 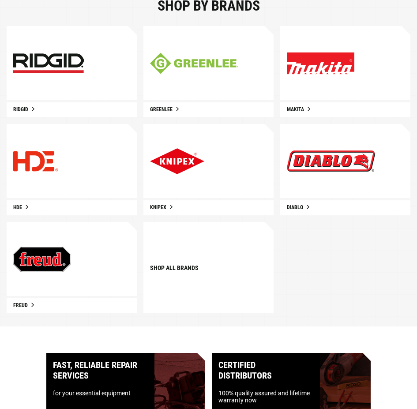 What do you see at coordinates (161, 110) in the screenshot?
I see `span: Greenlee` at bounding box center [161, 110].